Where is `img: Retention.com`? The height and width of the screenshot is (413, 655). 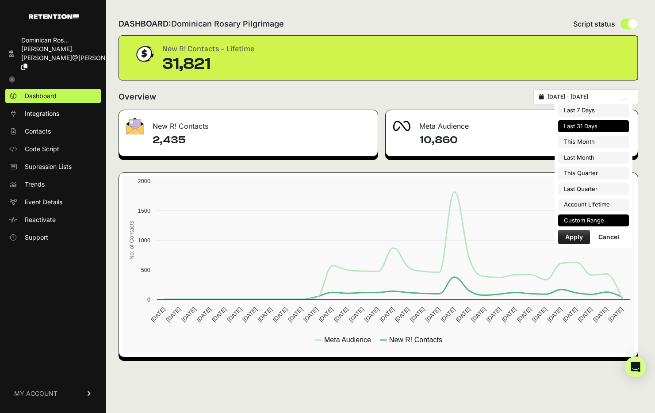 img: Retention.com is located at coordinates (54, 16).